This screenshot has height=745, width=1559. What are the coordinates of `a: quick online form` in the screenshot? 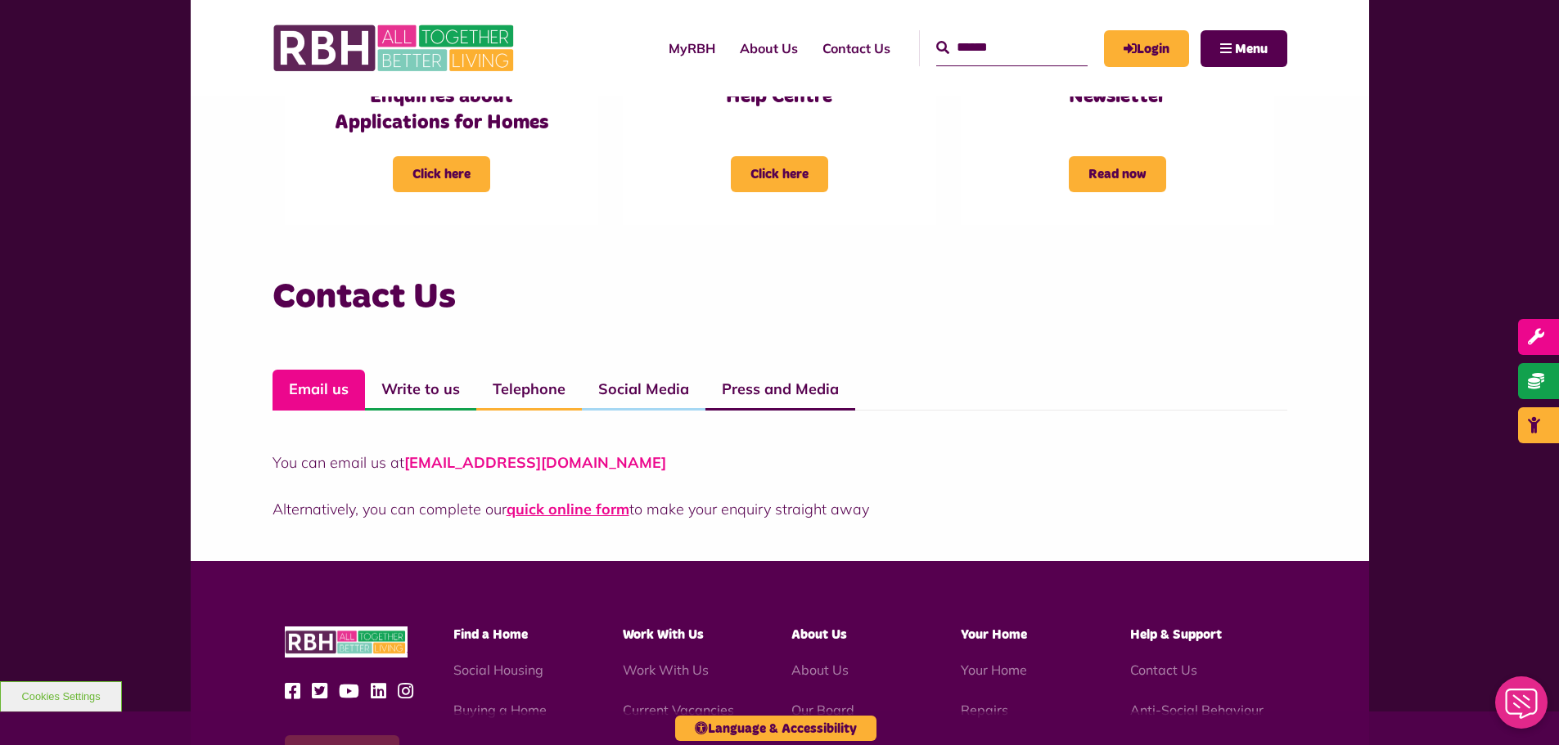 It's located at (568, 509).